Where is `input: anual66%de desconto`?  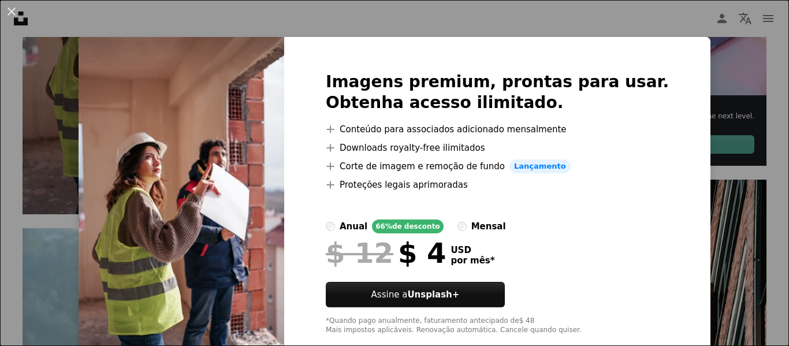 input: anual66%de desconto is located at coordinates (330, 226).